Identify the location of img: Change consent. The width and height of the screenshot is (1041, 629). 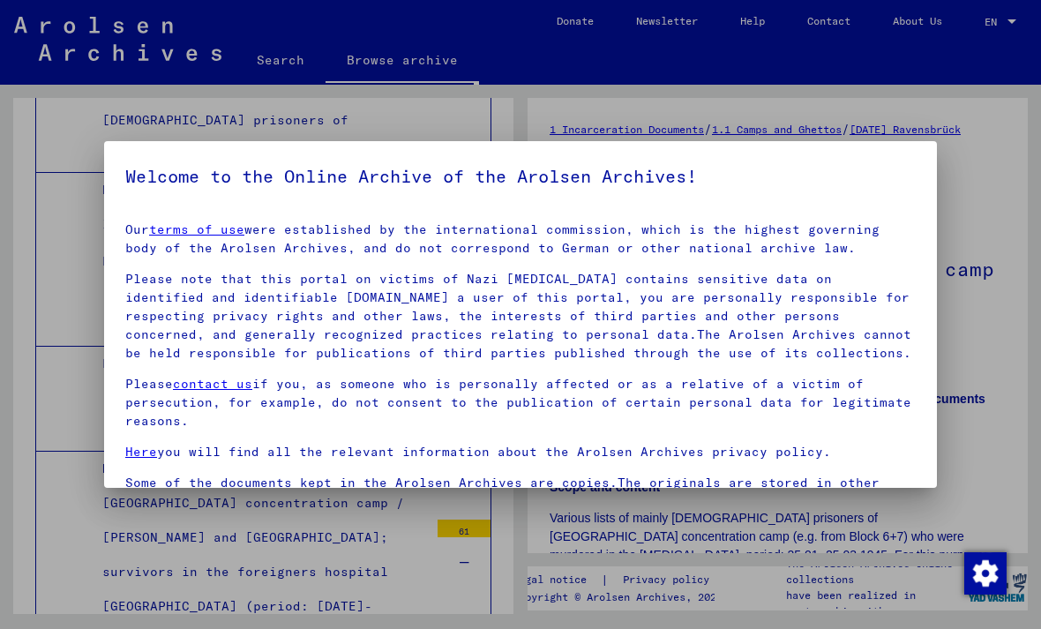
(986, 574).